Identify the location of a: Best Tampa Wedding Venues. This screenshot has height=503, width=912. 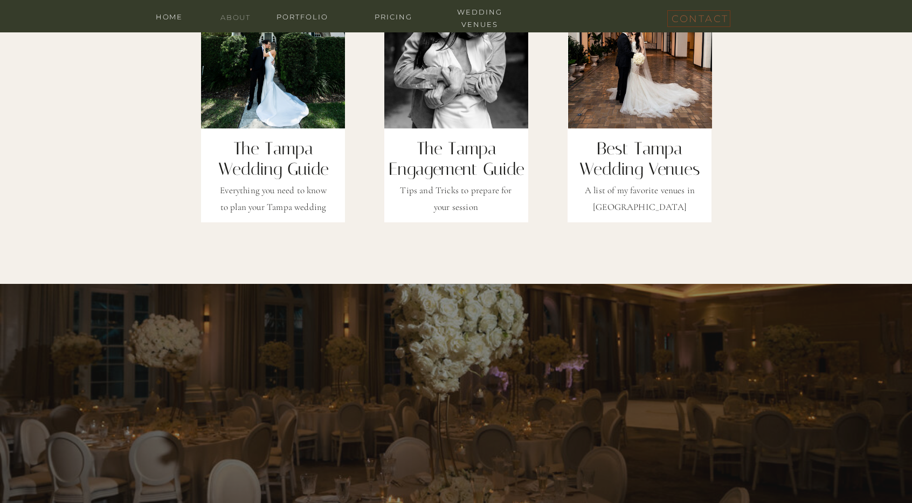
(640, 149).